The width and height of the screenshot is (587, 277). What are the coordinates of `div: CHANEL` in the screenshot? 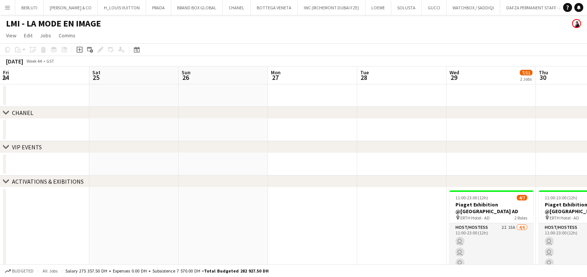 It's located at (22, 113).